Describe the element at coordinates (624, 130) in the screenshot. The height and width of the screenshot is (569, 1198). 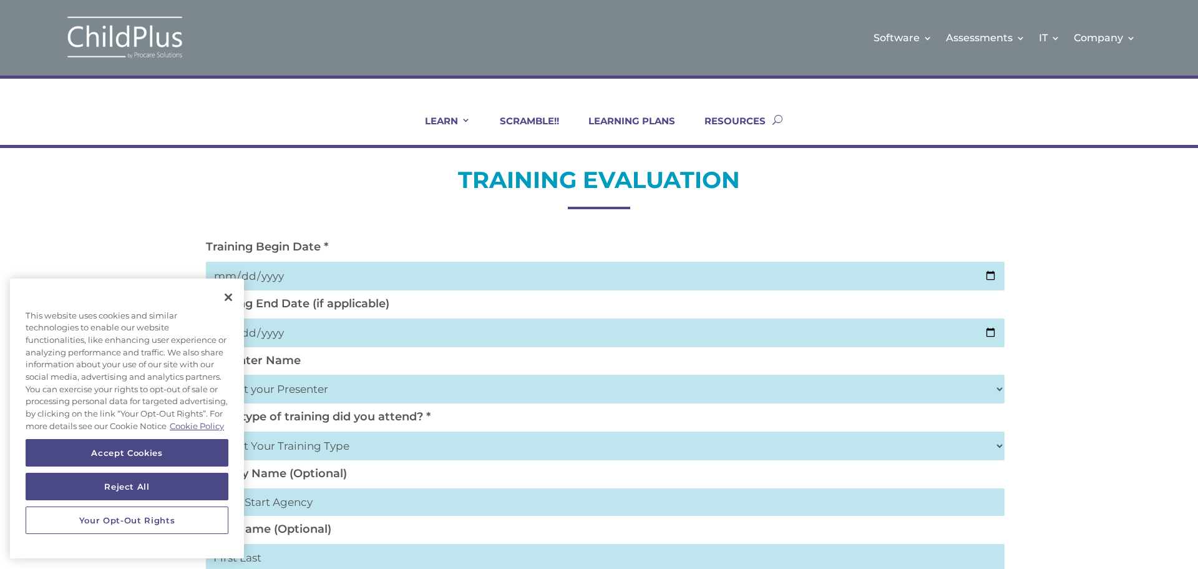
I see `a: LEARNING PLANS` at that location.